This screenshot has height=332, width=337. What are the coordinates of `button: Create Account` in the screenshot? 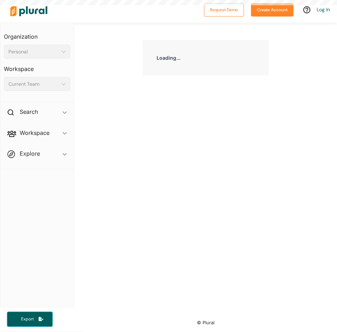 It's located at (272, 10).